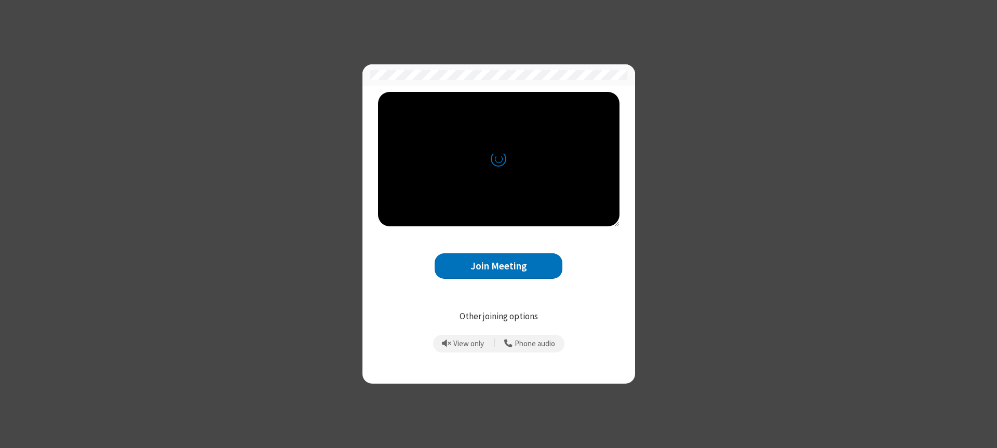 This screenshot has height=448, width=997. What do you see at coordinates (499, 266) in the screenshot?
I see `button: Join Meeting` at bounding box center [499, 266].